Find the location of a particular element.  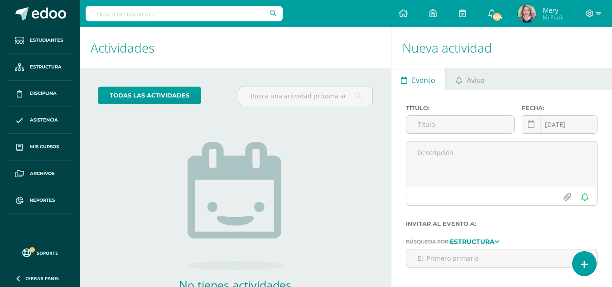

input: Busca una actividad próxima aquí... is located at coordinates (305, 96).